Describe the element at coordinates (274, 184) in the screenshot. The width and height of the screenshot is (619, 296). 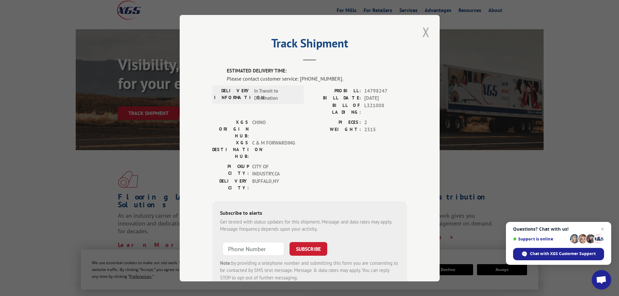
I see `span: BUFFALO , NY` at that location.